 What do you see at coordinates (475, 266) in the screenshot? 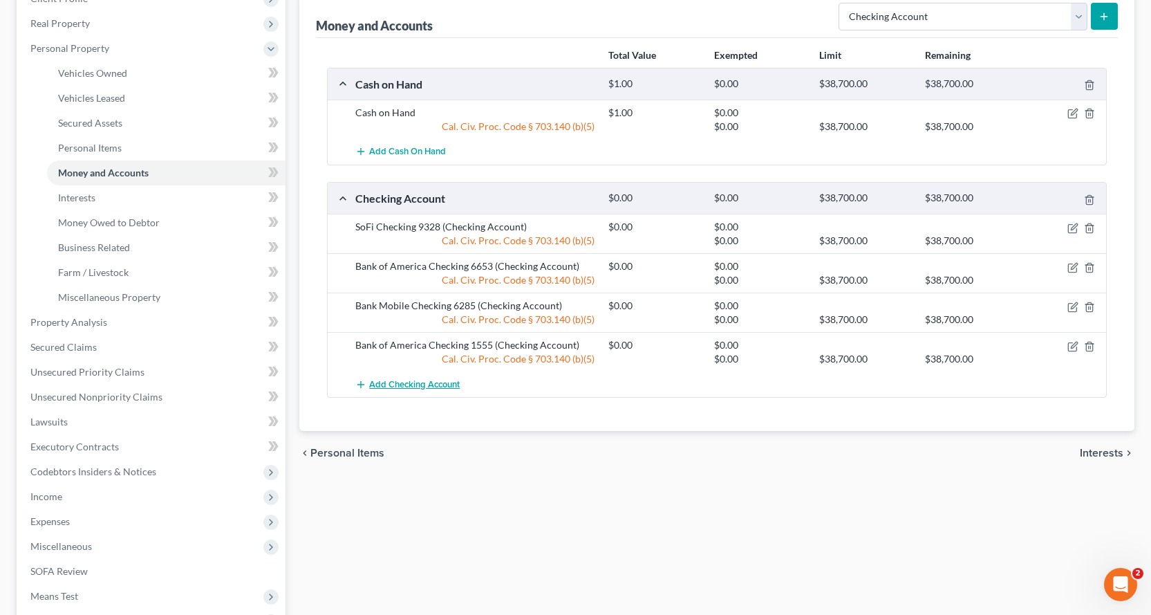
I see `div: Bank of America Checking 6653 (Checking Account)` at bounding box center [475, 266].